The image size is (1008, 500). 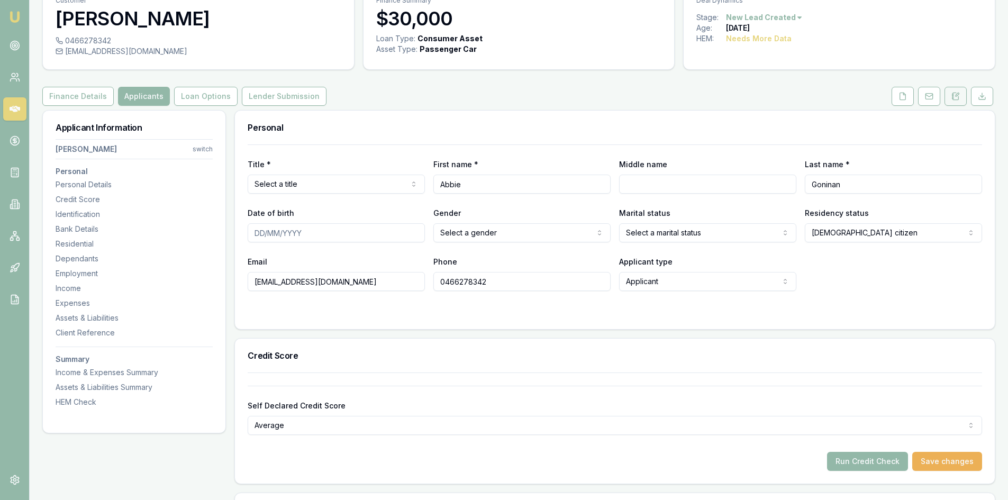 What do you see at coordinates (522, 281) in the screenshot?
I see `input: 0431 234 567` at bounding box center [522, 281].